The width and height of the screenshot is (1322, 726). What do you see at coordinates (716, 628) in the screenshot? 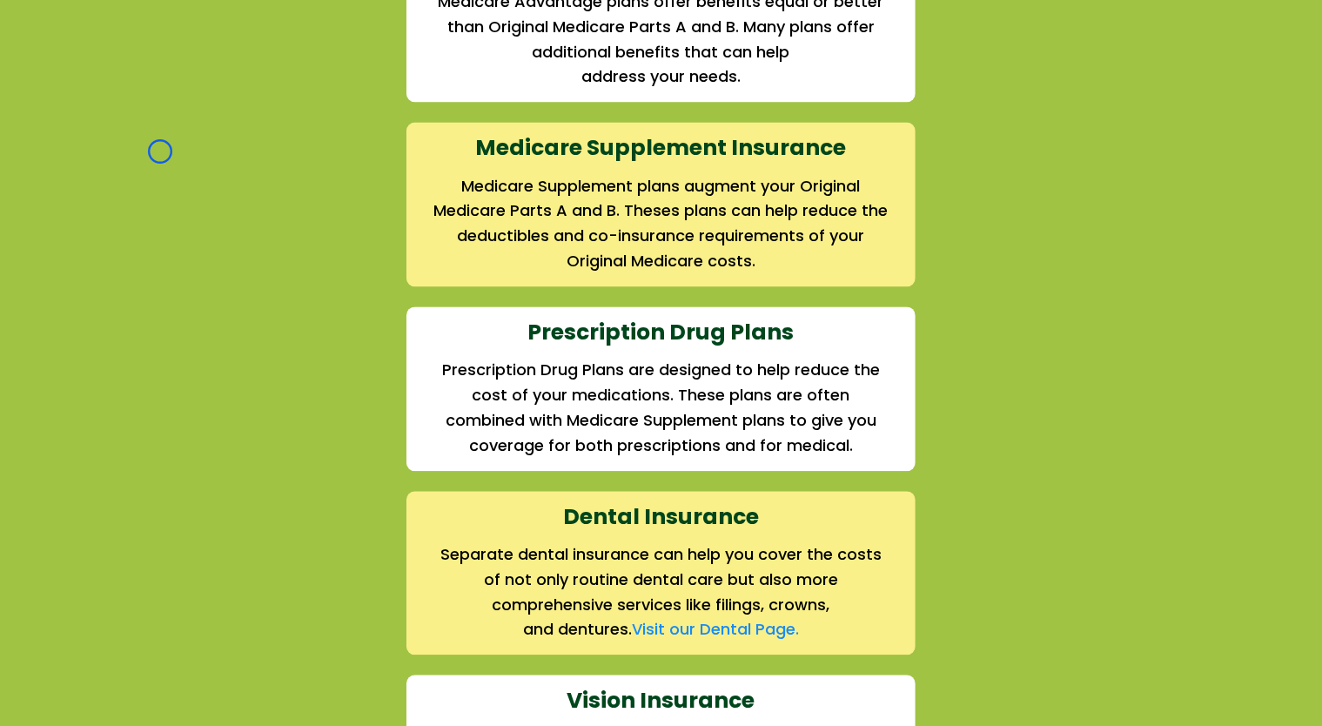
I see `a: Visit our Dental Page.` at bounding box center [716, 628].